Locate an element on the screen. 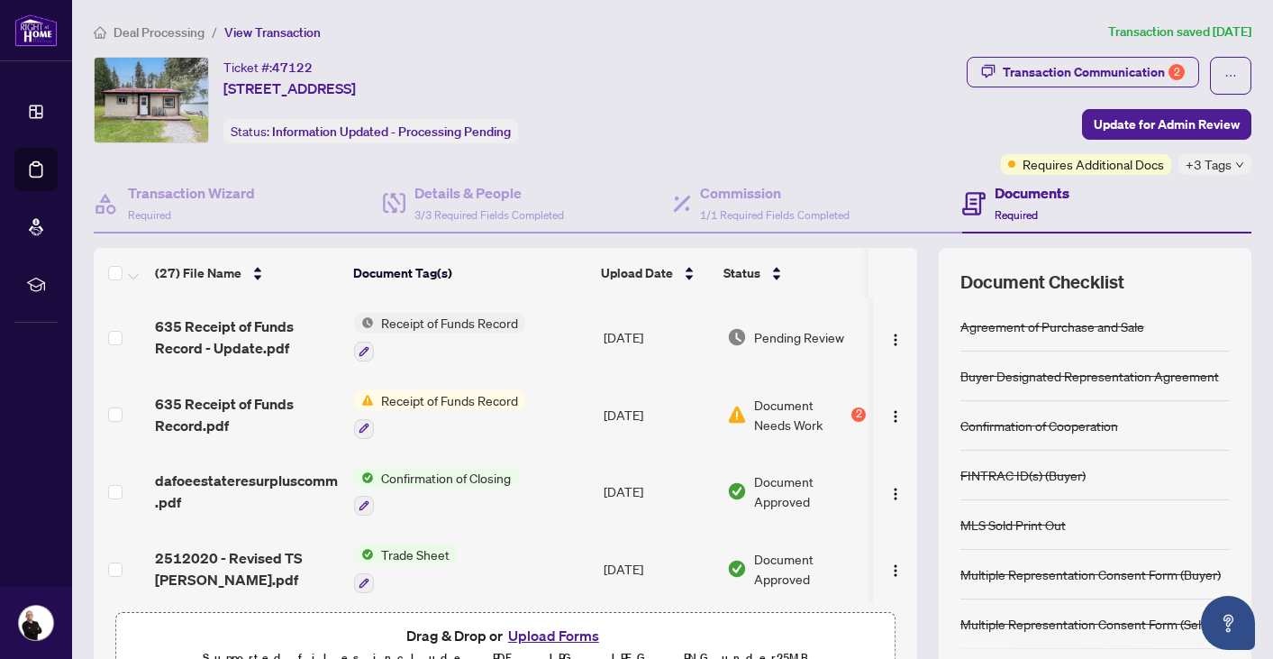 The height and width of the screenshot is (659, 1273). th: Document Tag(s) is located at coordinates (469, 273).